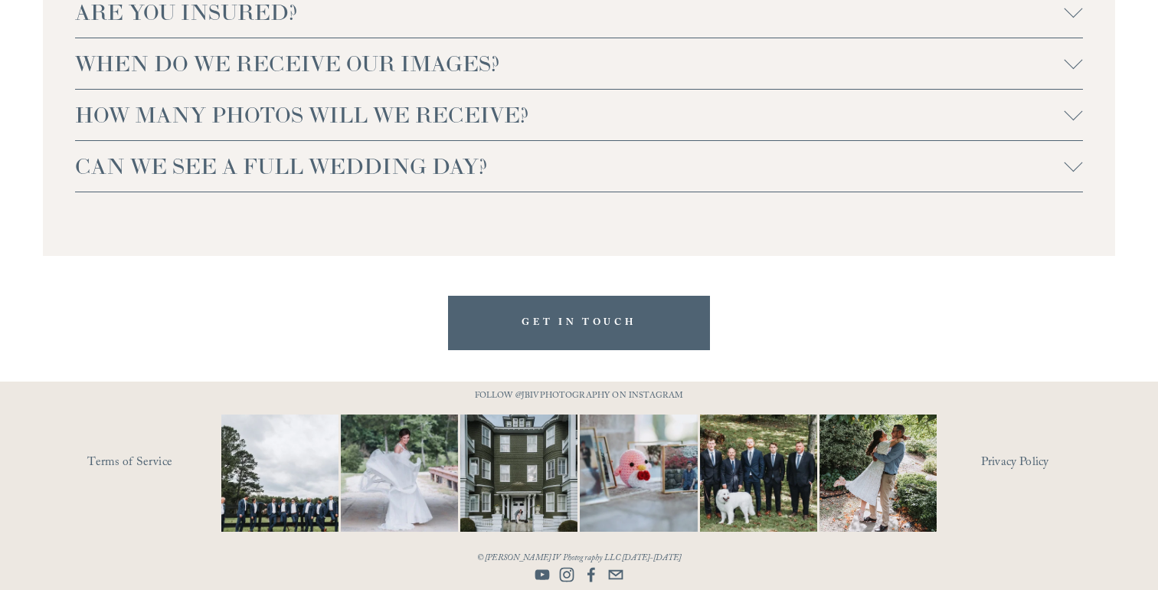 The width and height of the screenshot is (1158, 590). Describe the element at coordinates (519, 472) in the screenshot. I see `img: Wideshots aren't just &quot;nice to have,&quot; they're a wedding day essential! 🙌 #Wideshotwedne...` at that location.